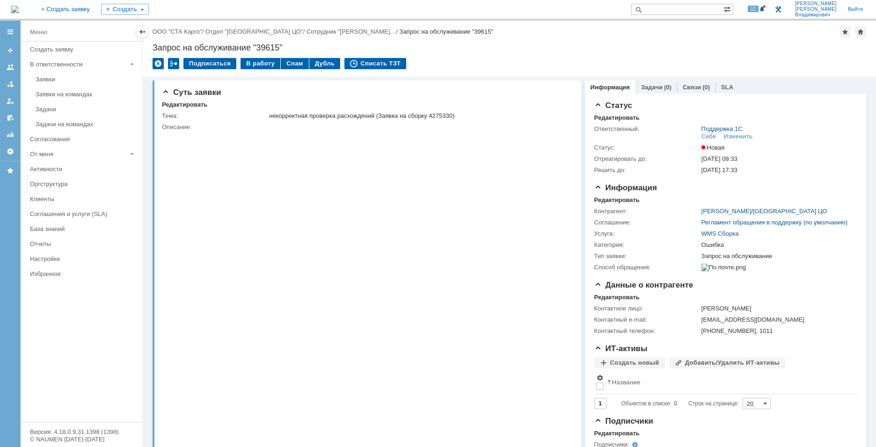  I want to click on div: некорректная проверка расхождений (Заявка на сборку 4275330), so click(418, 116).